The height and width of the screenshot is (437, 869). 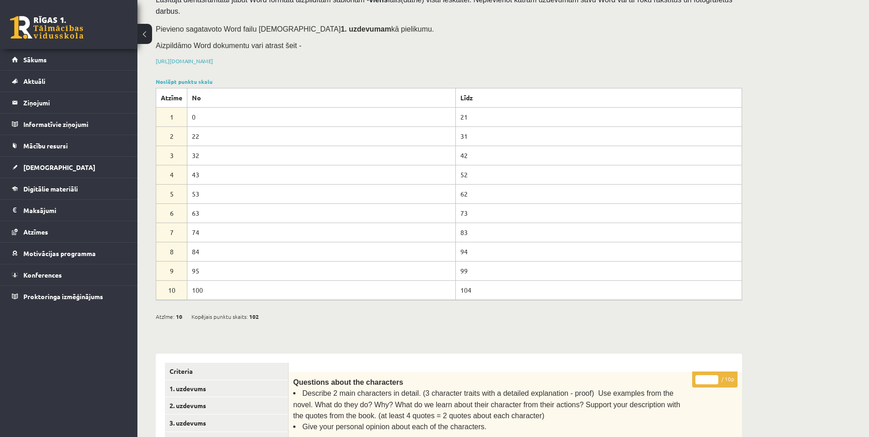 I want to click on span: Aizpildāmo Word dokumentu vari atrast šeit -, so click(x=229, y=45).